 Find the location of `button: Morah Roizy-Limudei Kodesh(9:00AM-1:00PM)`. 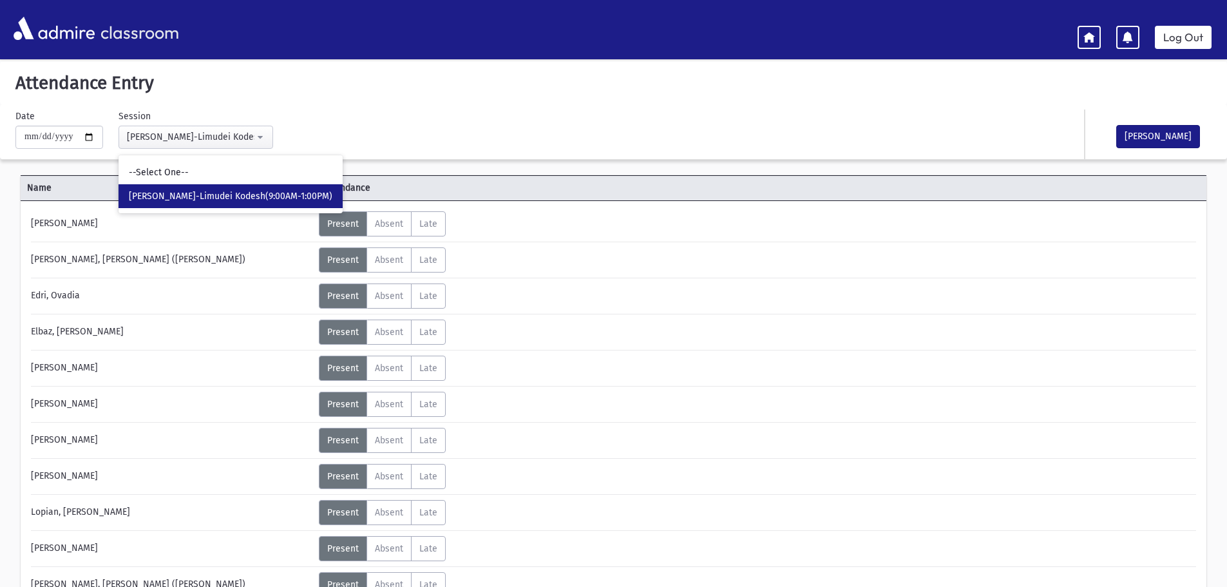

button: Morah Roizy-Limudei Kodesh(9:00AM-1:00PM) is located at coordinates (196, 137).